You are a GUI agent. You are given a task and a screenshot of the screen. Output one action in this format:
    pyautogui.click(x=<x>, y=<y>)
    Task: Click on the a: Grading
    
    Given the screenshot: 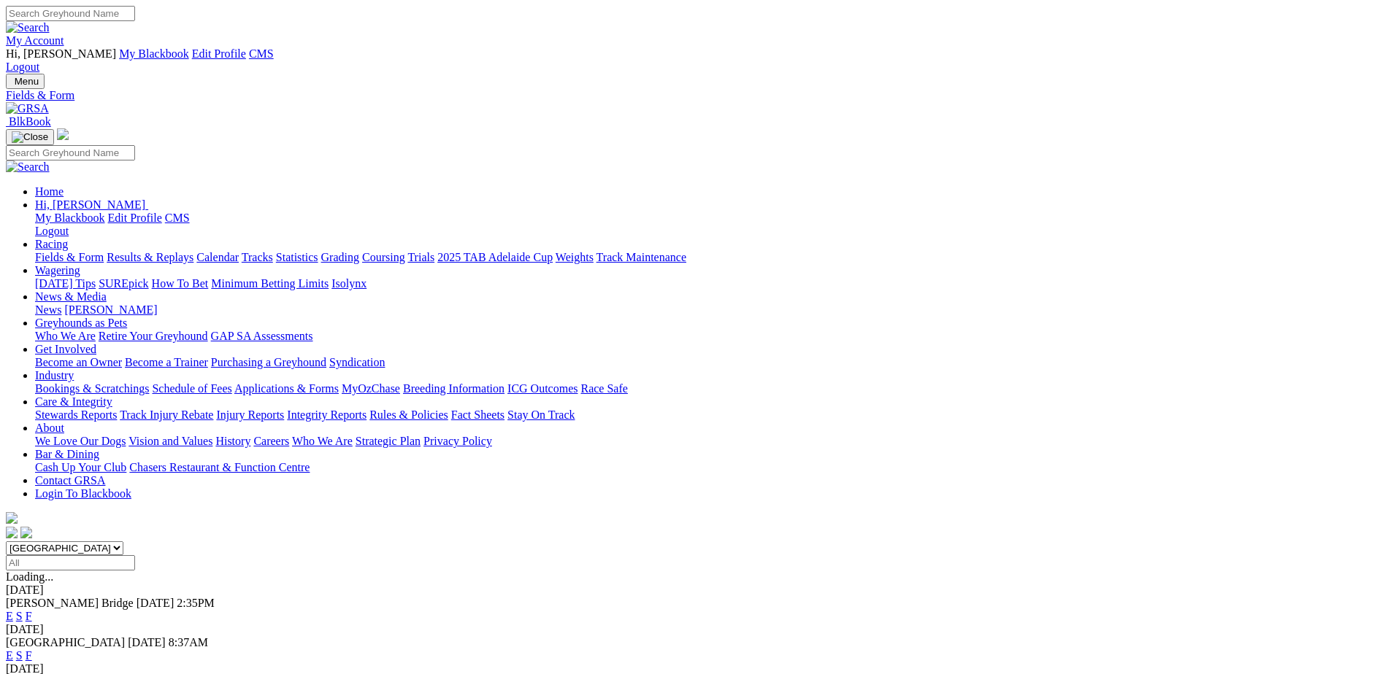 What is the action you would take?
    pyautogui.click(x=340, y=257)
    